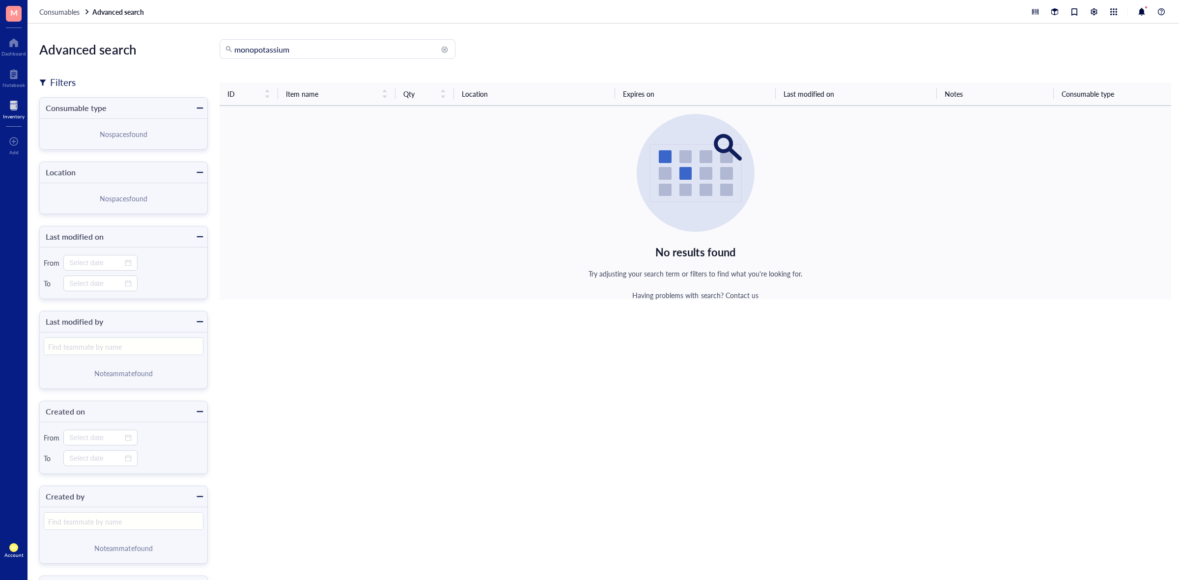 This screenshot has width=1179, height=580. I want to click on div: Last modified on, so click(75, 237).